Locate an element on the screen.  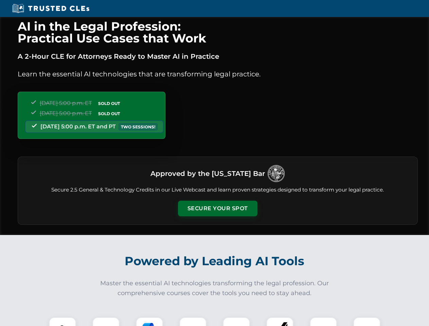
h2: Powered by Leading AI Tools is located at coordinates (215, 261).